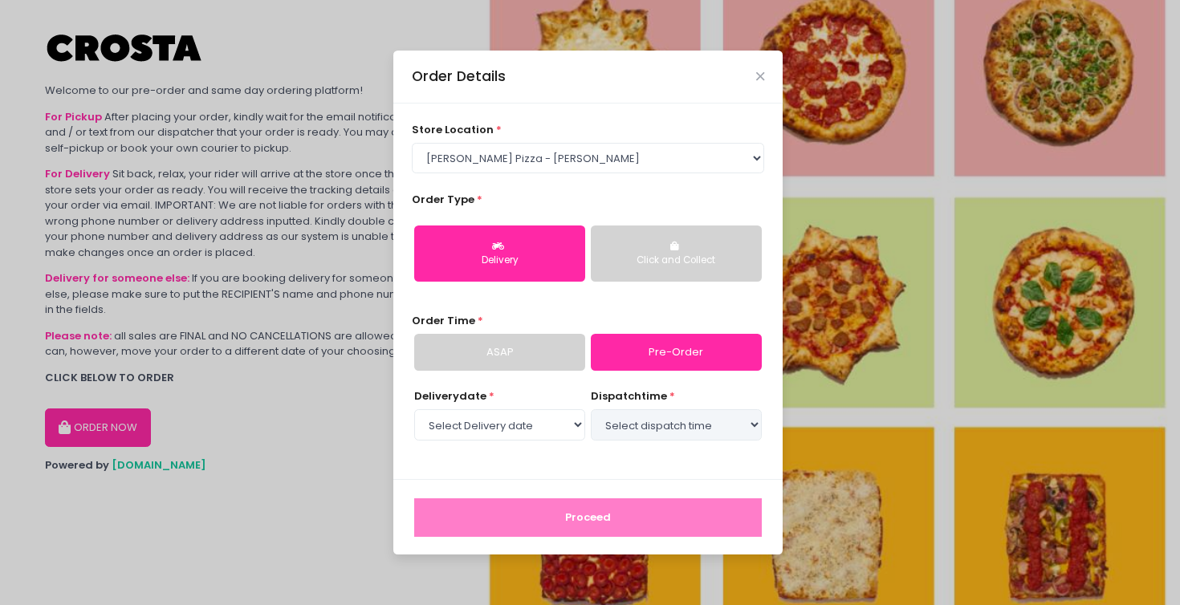 Image resolution: width=1180 pixels, height=605 pixels. I want to click on div: Order Details, so click(459, 76).